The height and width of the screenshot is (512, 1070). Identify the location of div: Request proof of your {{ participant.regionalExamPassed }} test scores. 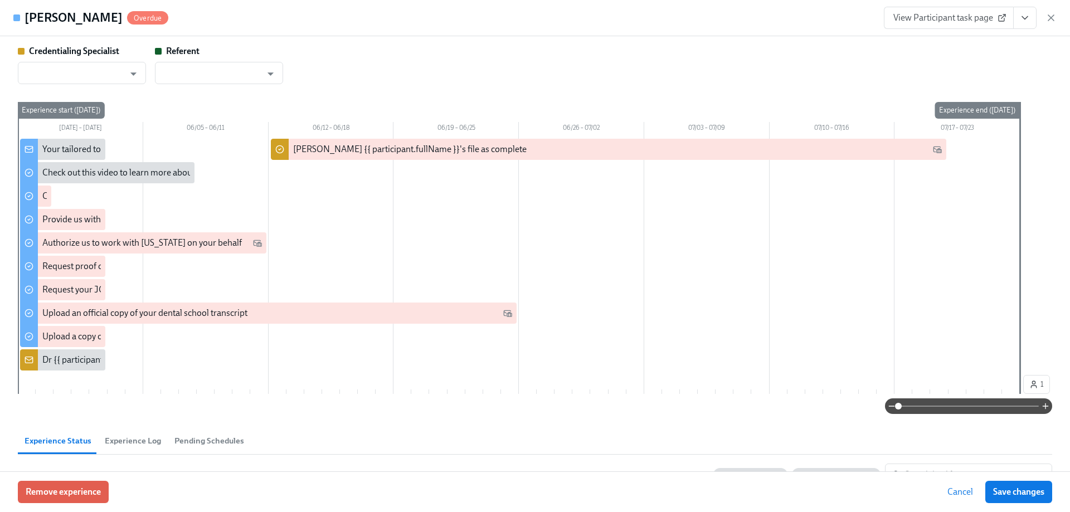
(176, 266).